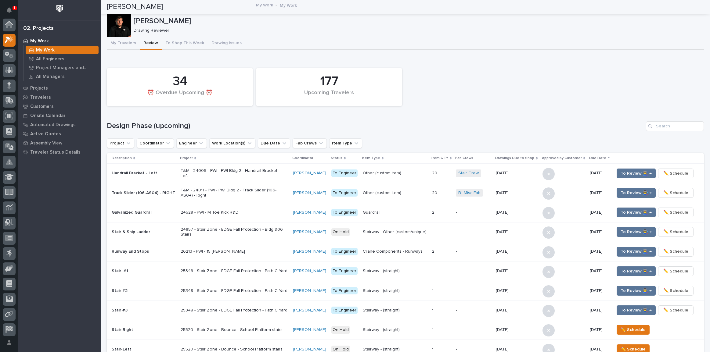  Describe the element at coordinates (45, 134) in the screenshot. I see `p: Active Quotes` at that location.